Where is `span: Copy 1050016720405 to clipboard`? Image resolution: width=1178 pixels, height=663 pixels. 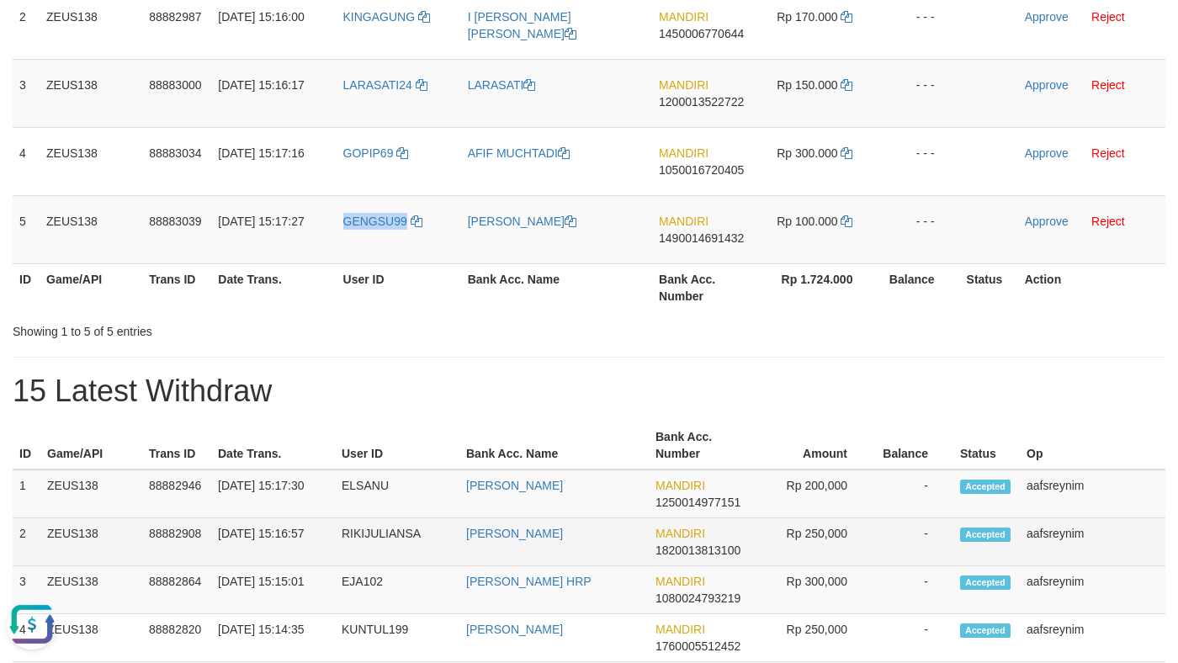
span: Copy 1050016720405 to clipboard is located at coordinates (701, 170).